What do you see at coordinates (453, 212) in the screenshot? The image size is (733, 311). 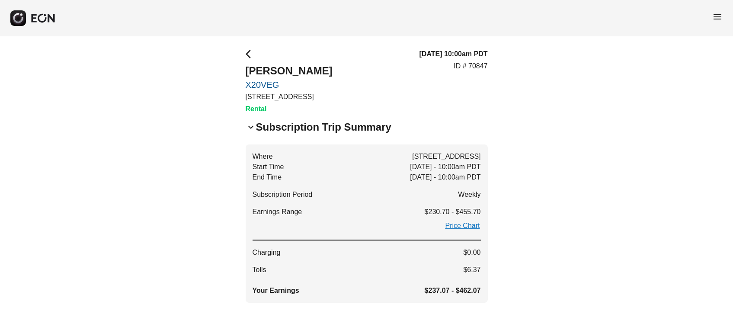 I see `span: $230.70 - $455.70` at bounding box center [453, 212].